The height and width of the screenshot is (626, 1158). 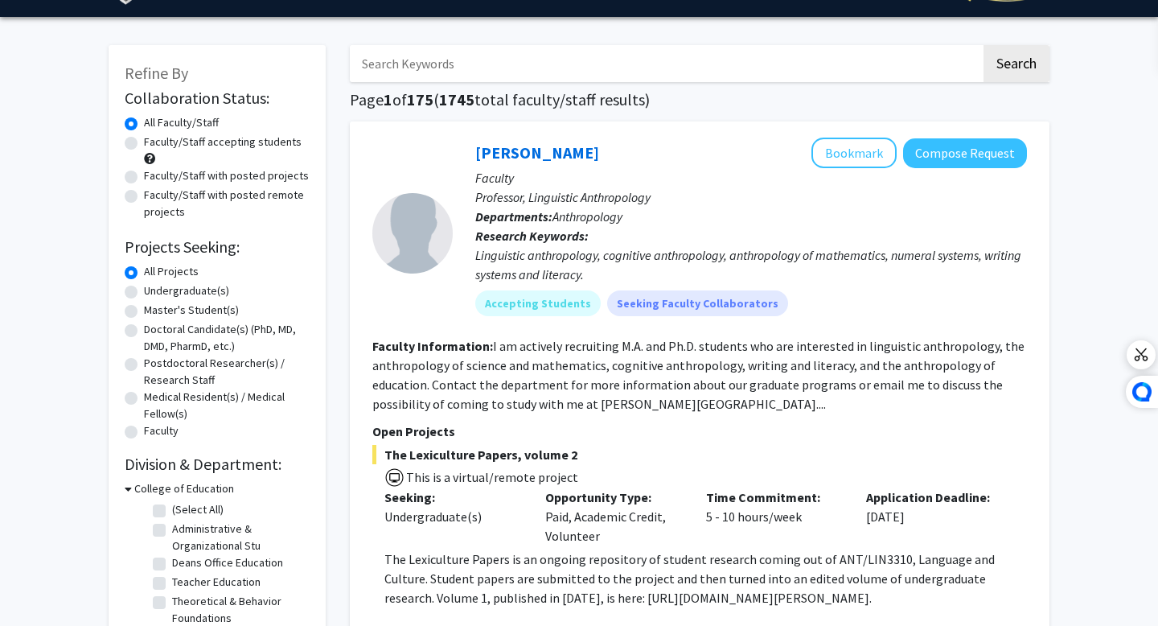 I want to click on label: Postdoctoral Researcher(s) / Research Staff, so click(x=227, y=372).